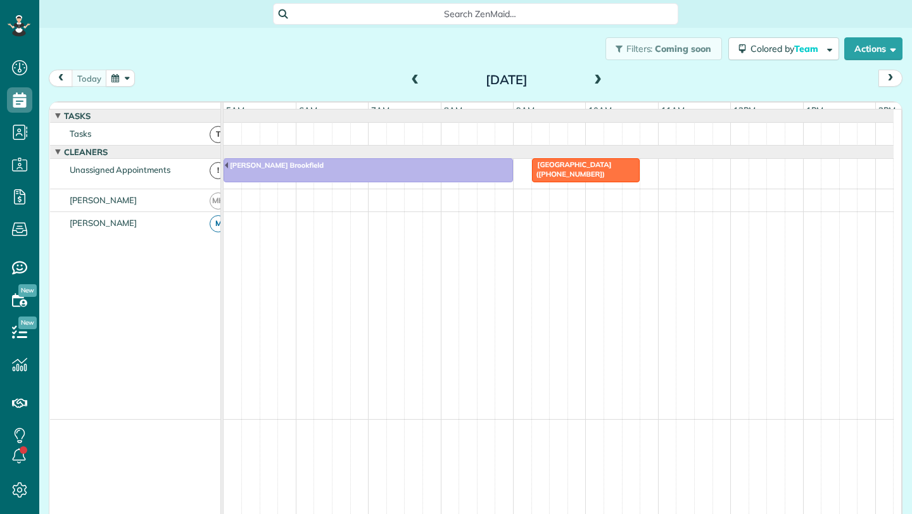  Describe the element at coordinates (683, 49) in the screenshot. I see `span: Coming soon` at that location.